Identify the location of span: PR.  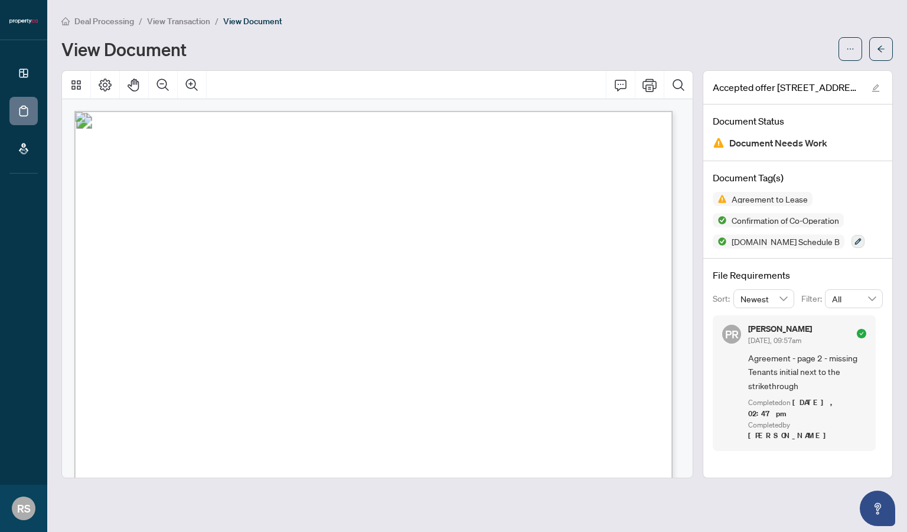
(732, 334).